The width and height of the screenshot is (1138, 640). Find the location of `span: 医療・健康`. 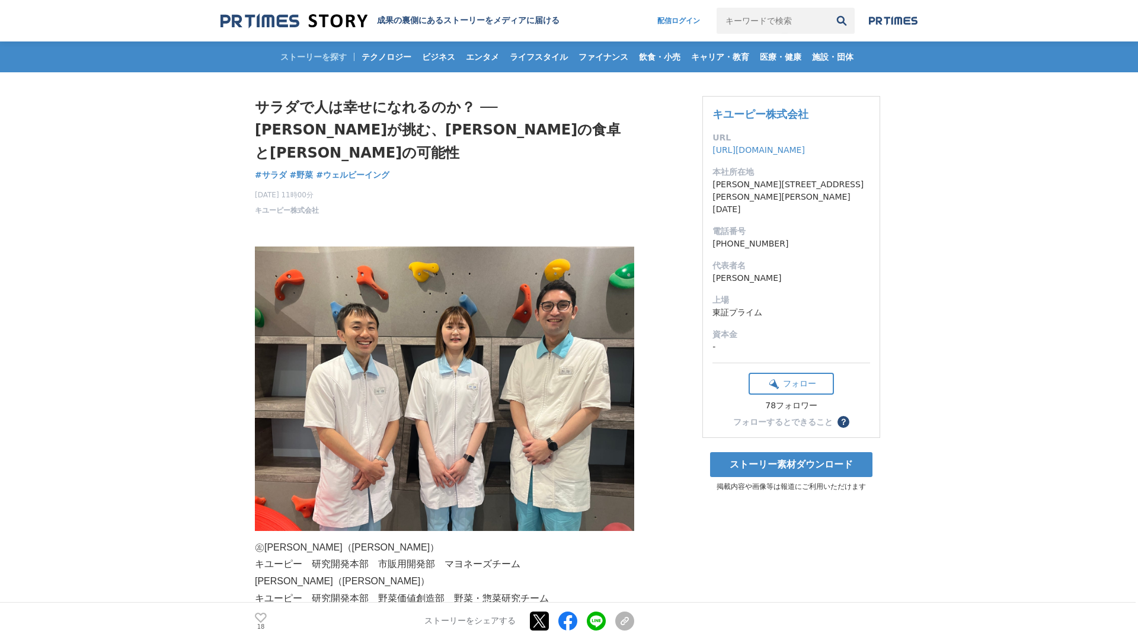

span: 医療・健康 is located at coordinates (781, 57).